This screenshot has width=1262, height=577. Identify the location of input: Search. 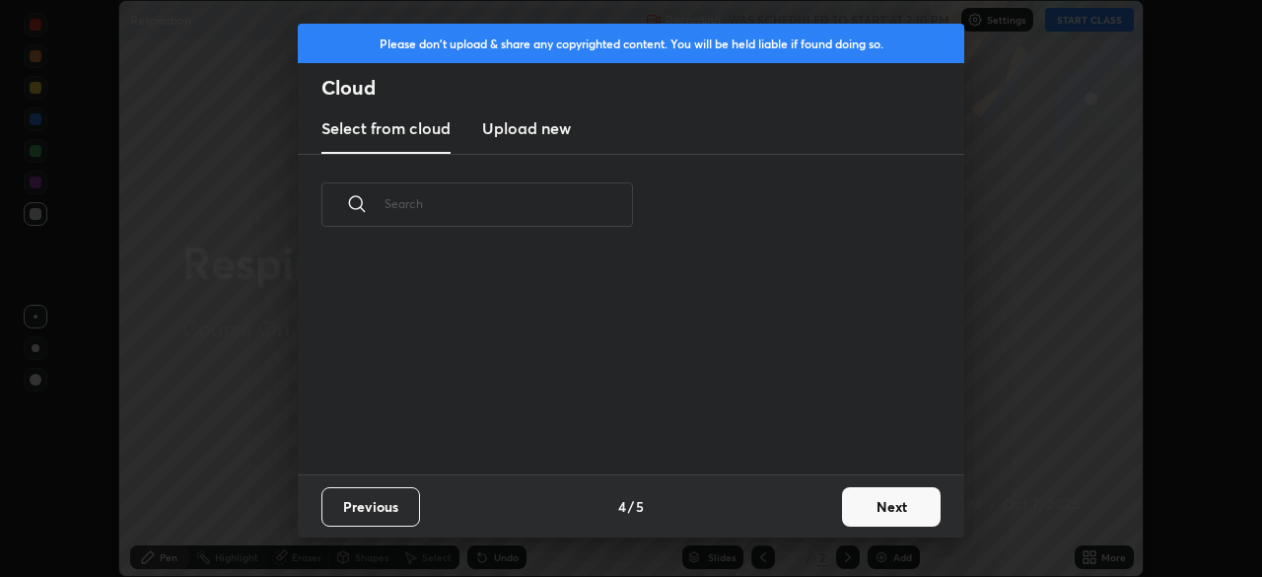
(509, 203).